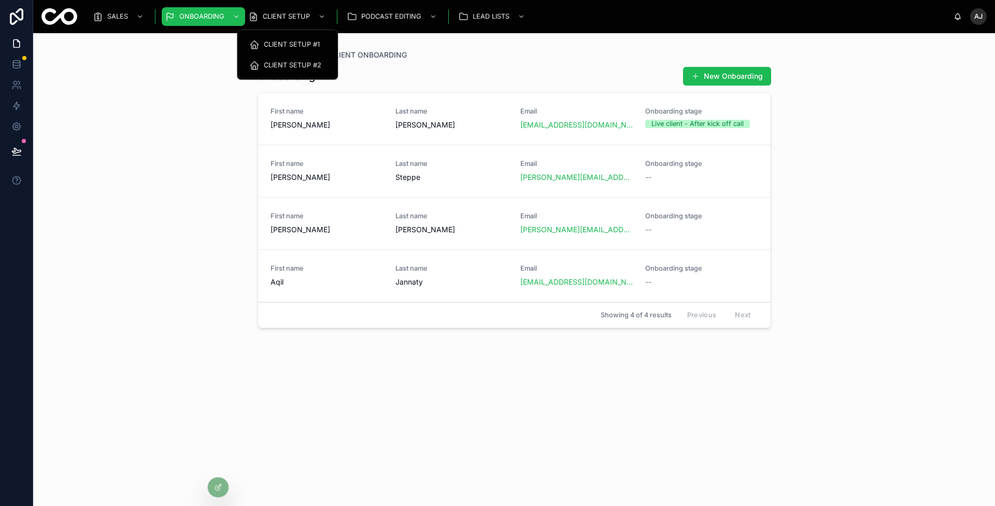  What do you see at coordinates (727, 76) in the screenshot?
I see `button: New Onboarding` at bounding box center [727, 76].